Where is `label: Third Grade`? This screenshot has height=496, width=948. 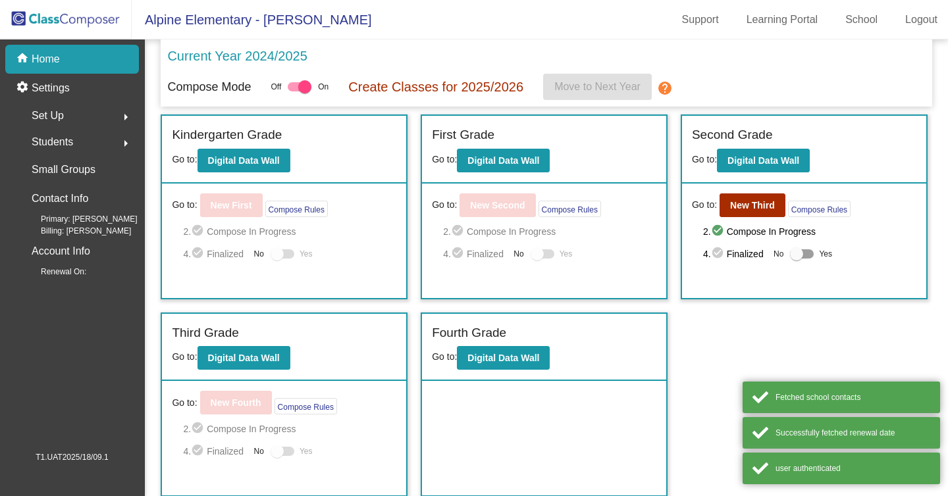 label: Third Grade is located at coordinates (205, 333).